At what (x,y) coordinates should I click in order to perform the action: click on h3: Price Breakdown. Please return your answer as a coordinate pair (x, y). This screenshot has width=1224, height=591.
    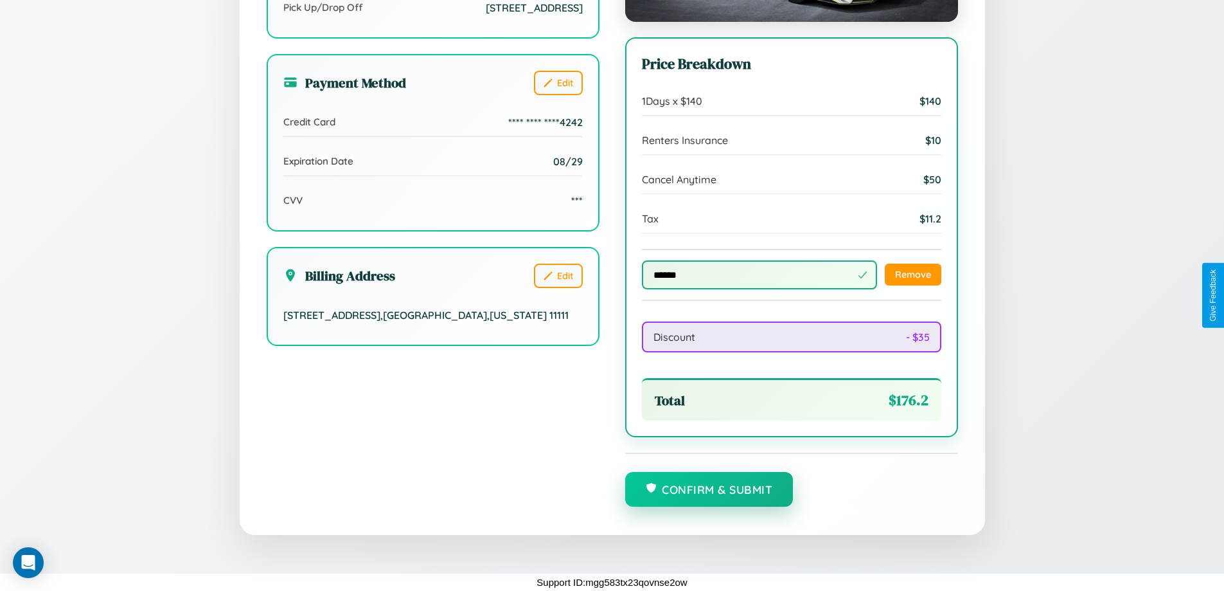
    Looking at the image, I should click on (792, 64).